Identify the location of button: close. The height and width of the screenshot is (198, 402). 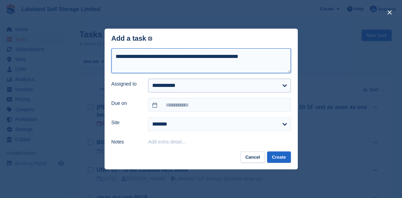
(389, 12).